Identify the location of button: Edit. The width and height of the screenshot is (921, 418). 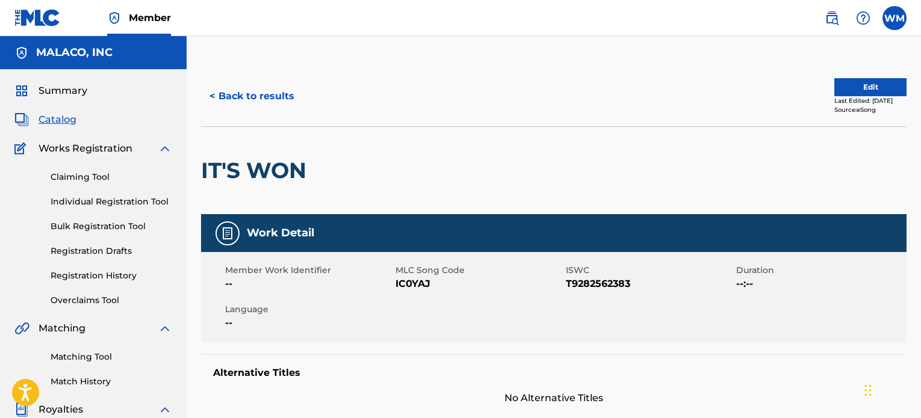
(870, 87).